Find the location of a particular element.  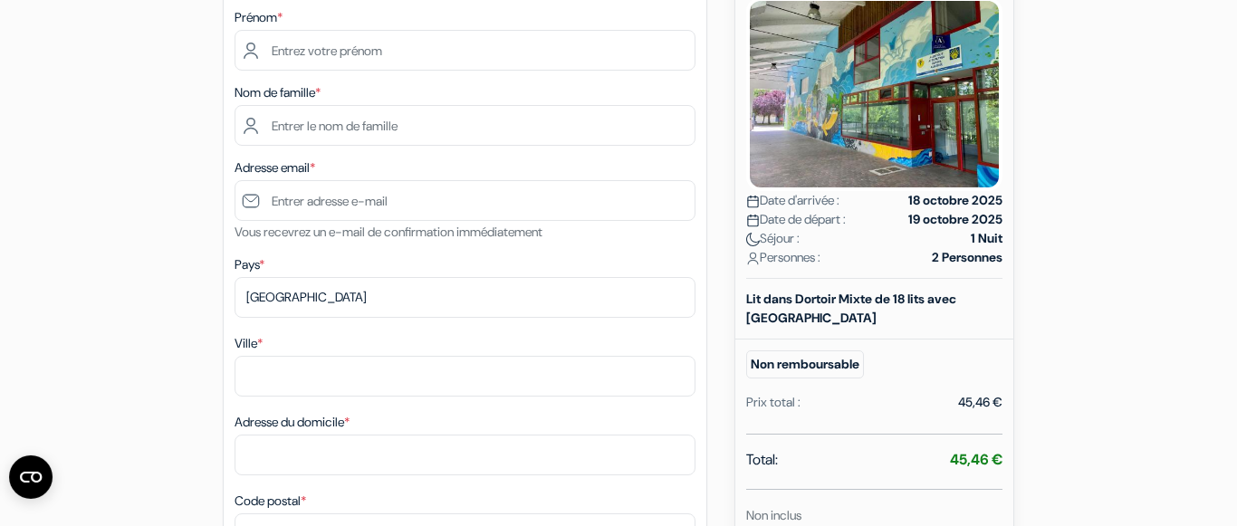

strong: 19 octobre 2025 is located at coordinates (955, 219).